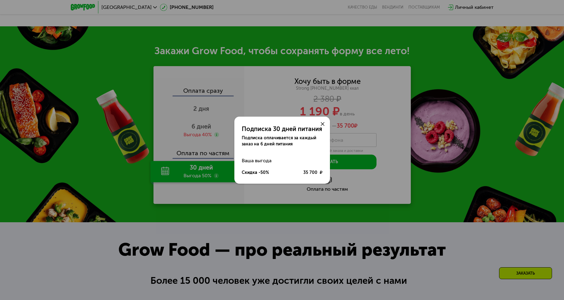  What do you see at coordinates (282, 161) in the screenshot?
I see `div: Ваша выгода` at bounding box center [282, 161].